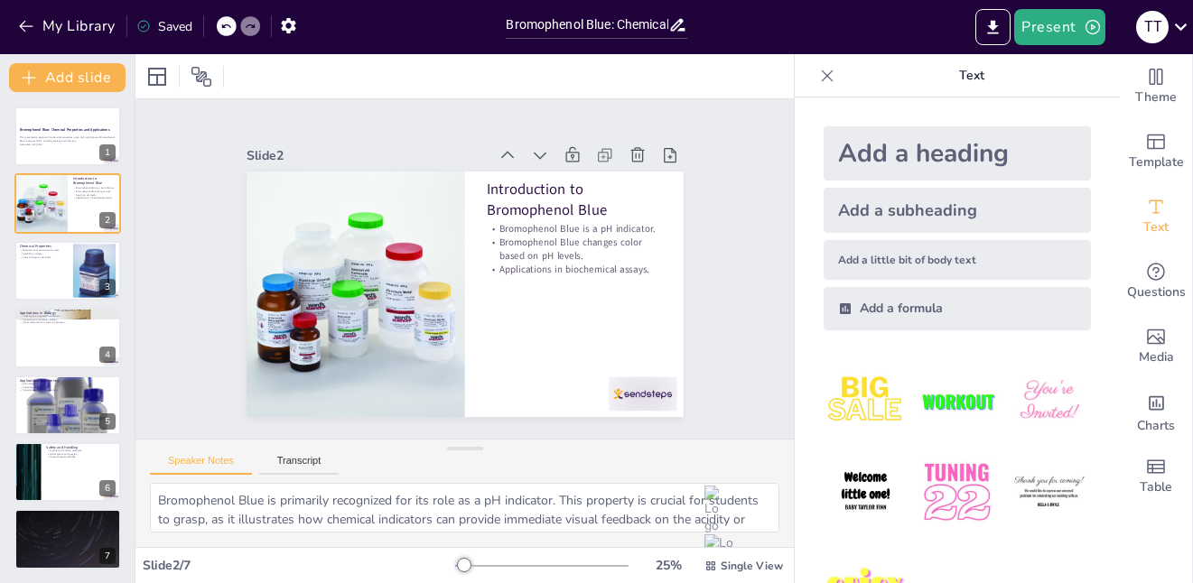 This screenshot has width=1193, height=583. Describe the element at coordinates (68, 26) in the screenshot. I see `button: My Library` at that location.